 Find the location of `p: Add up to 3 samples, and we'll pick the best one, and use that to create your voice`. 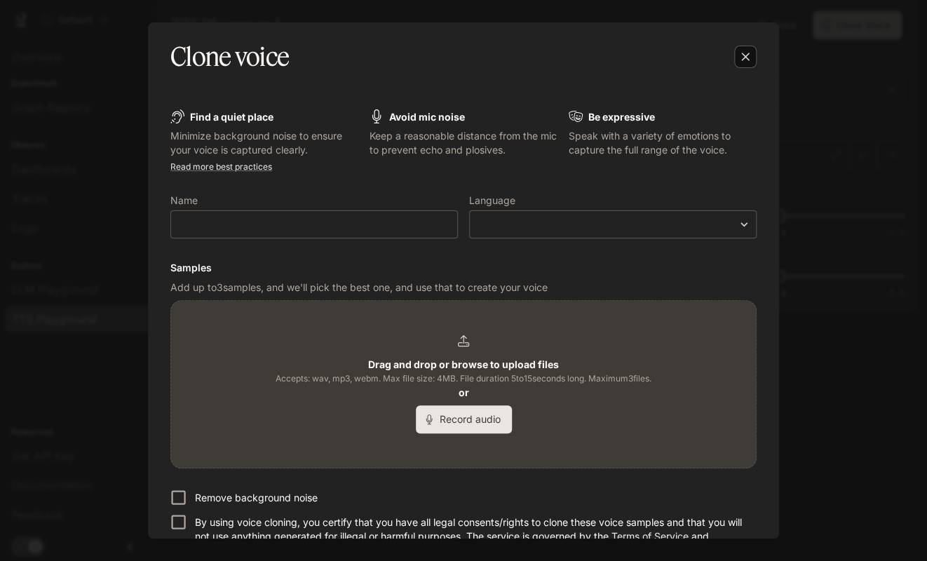

p: Add up to 3 samples, and we'll pick the best one, and use that to create your voice is located at coordinates (464, 288).